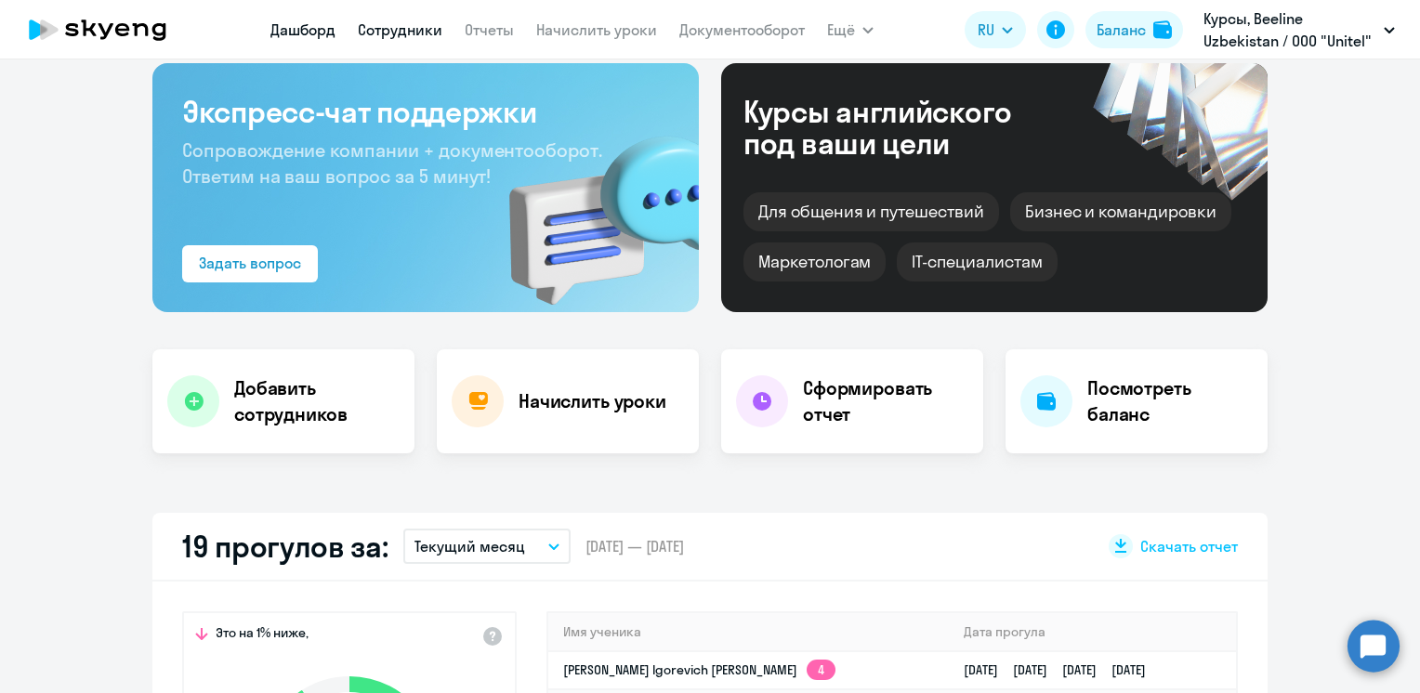 The height and width of the screenshot is (693, 1420). What do you see at coordinates (1121, 30) in the screenshot?
I see `div: Баланс` at bounding box center [1121, 30].